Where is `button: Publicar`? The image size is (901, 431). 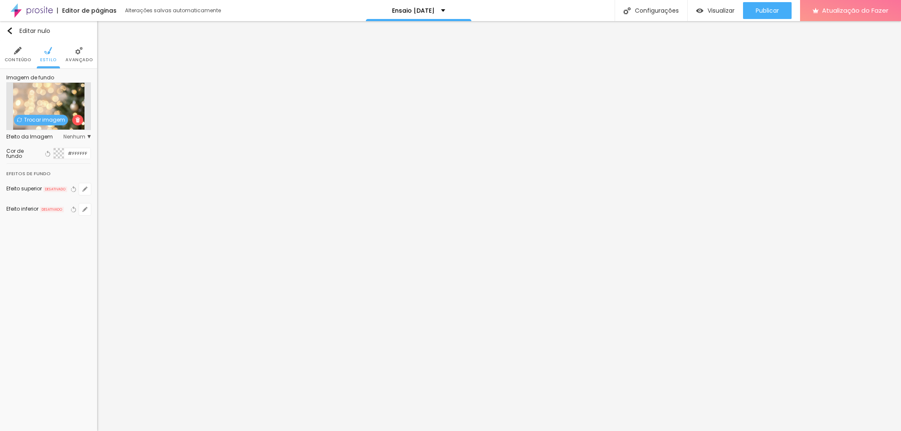 button: Publicar is located at coordinates (767, 11).